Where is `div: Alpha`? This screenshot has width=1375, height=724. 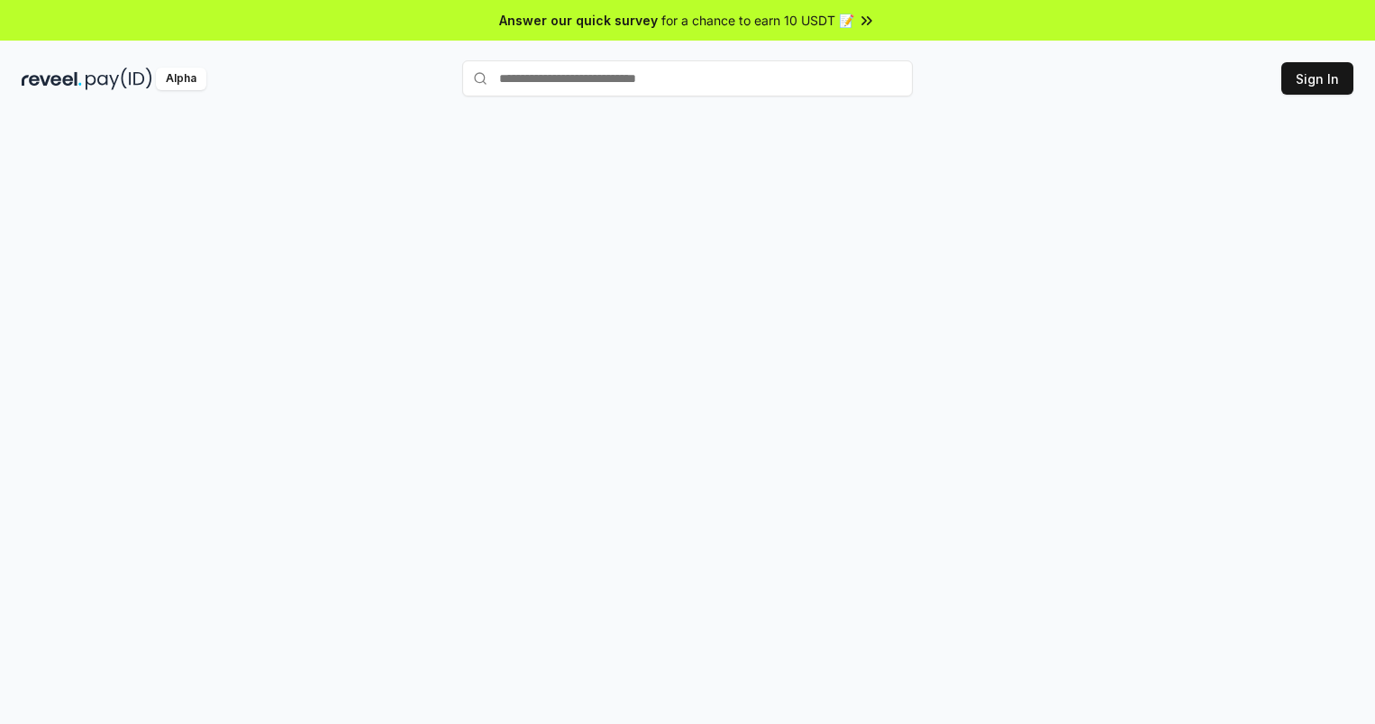
div: Alpha is located at coordinates (181, 78).